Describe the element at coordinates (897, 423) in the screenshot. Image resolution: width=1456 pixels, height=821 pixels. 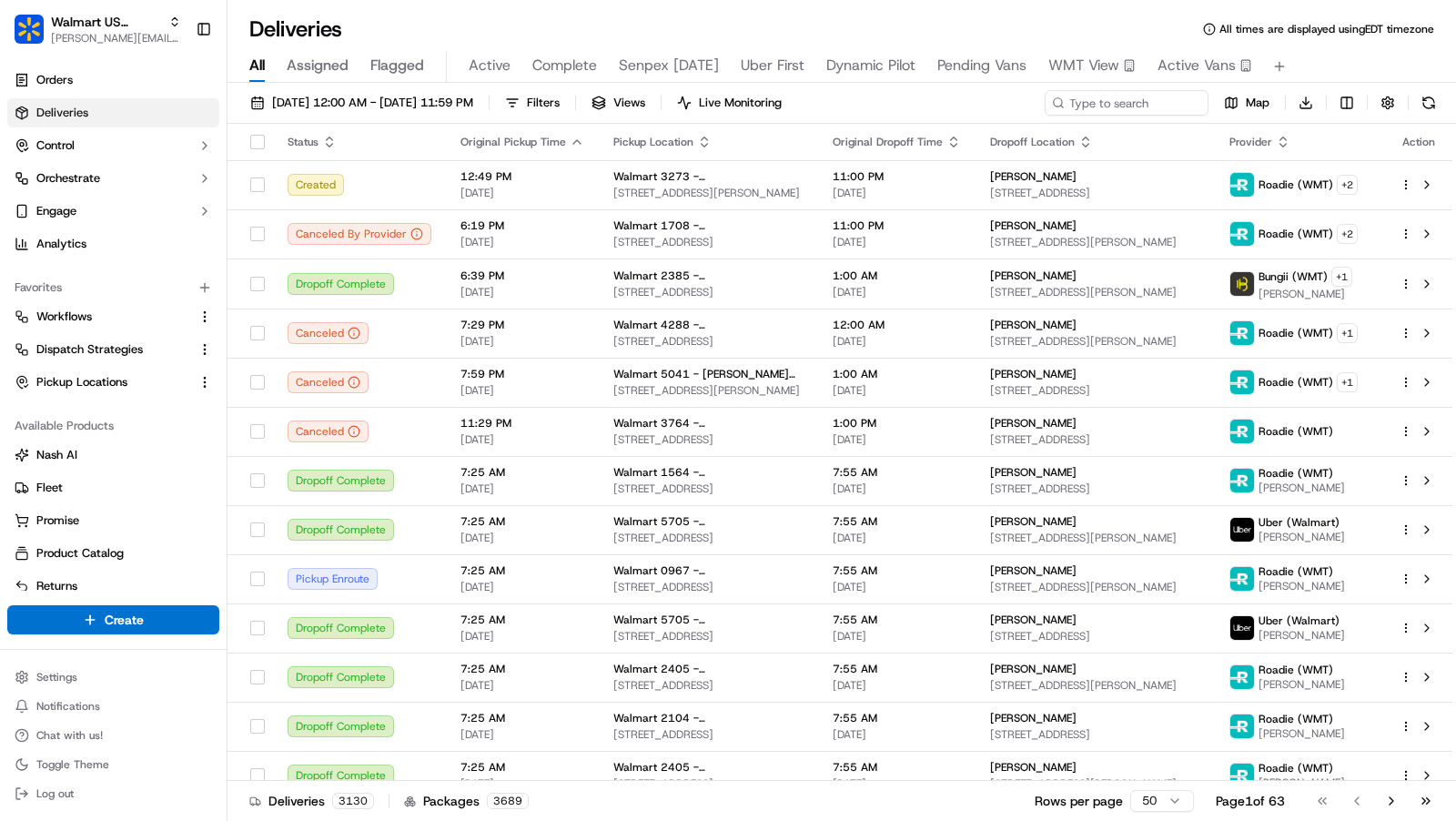
I see `span: 1:00 PM` at that location.